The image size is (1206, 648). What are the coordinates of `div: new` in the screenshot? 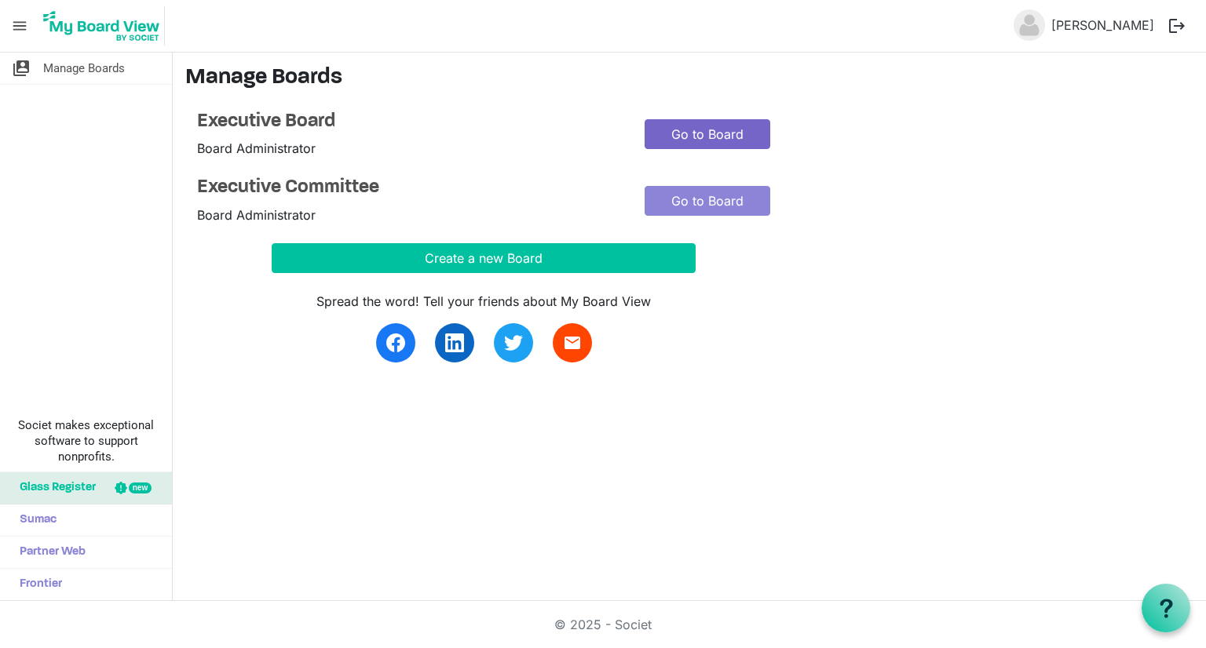 It's located at (140, 488).